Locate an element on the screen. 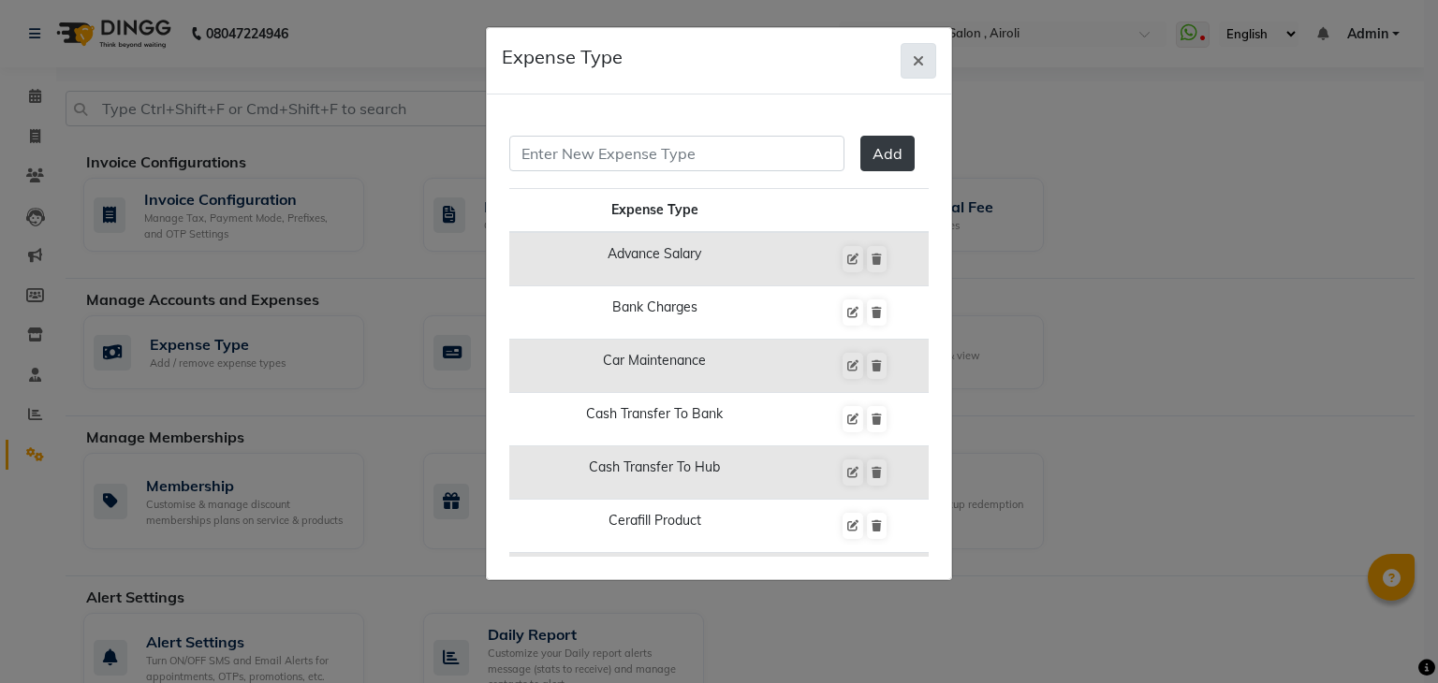 This screenshot has height=683, width=1438. button: Add is located at coordinates (887, 153).